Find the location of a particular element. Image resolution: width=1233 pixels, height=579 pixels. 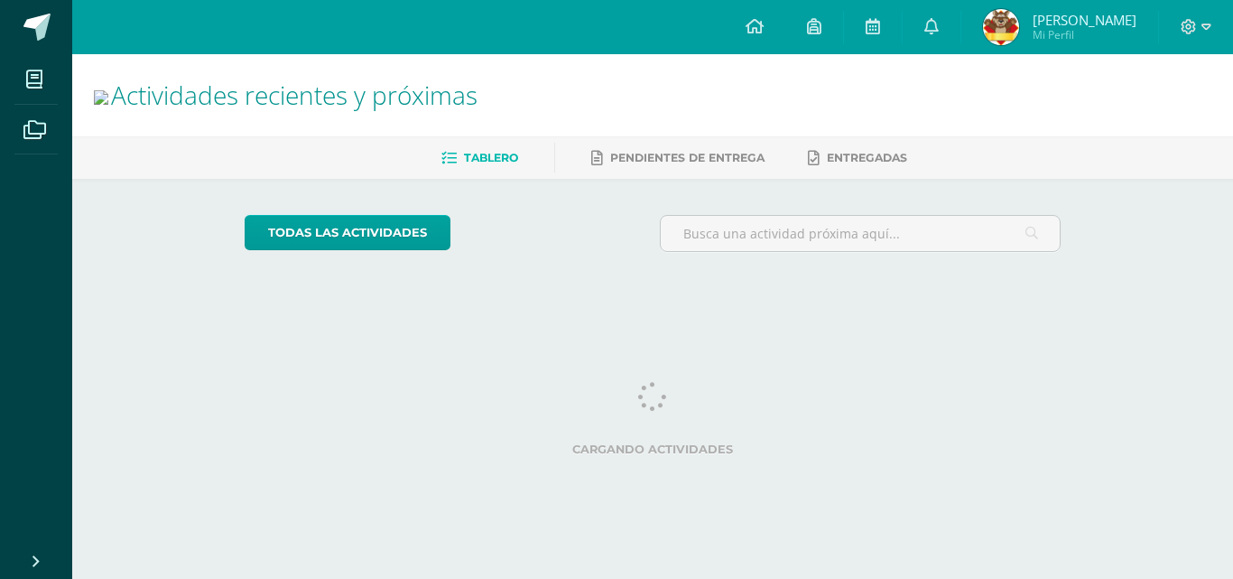

span: Entregadas is located at coordinates (867, 157).